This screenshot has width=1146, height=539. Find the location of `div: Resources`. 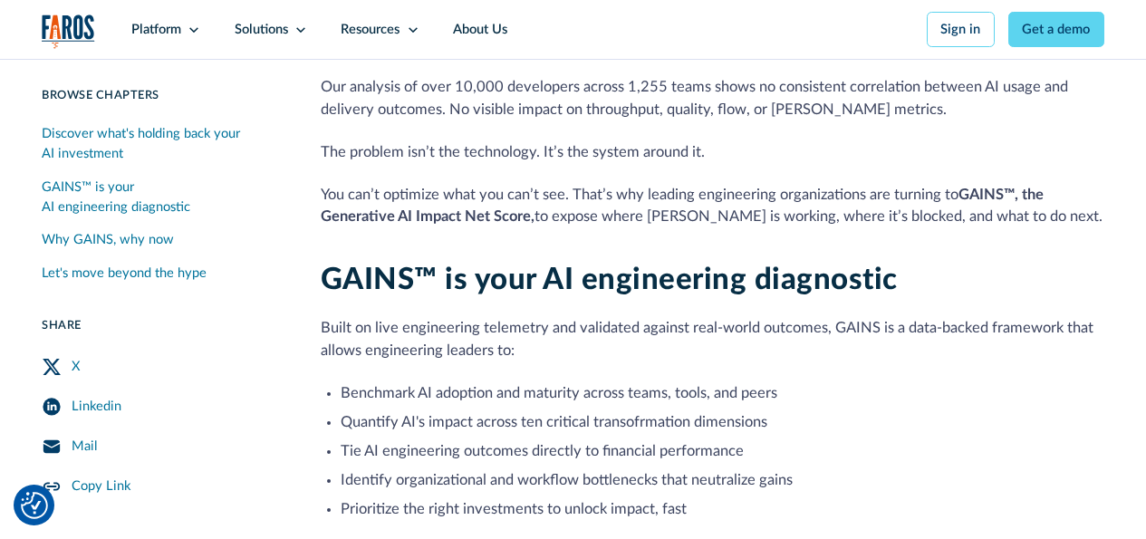

div: Resources is located at coordinates (370, 30).